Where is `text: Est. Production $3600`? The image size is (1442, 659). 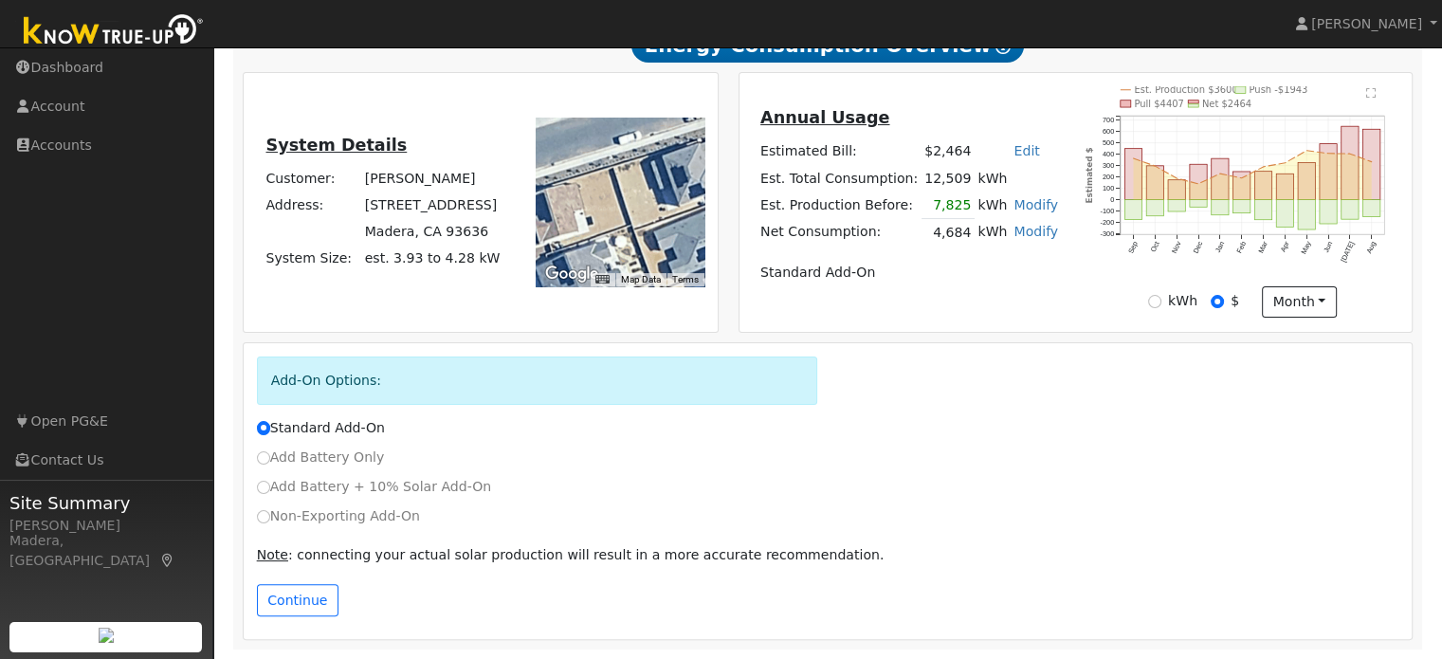 text: Est. Production $3600 is located at coordinates (1186, 89).